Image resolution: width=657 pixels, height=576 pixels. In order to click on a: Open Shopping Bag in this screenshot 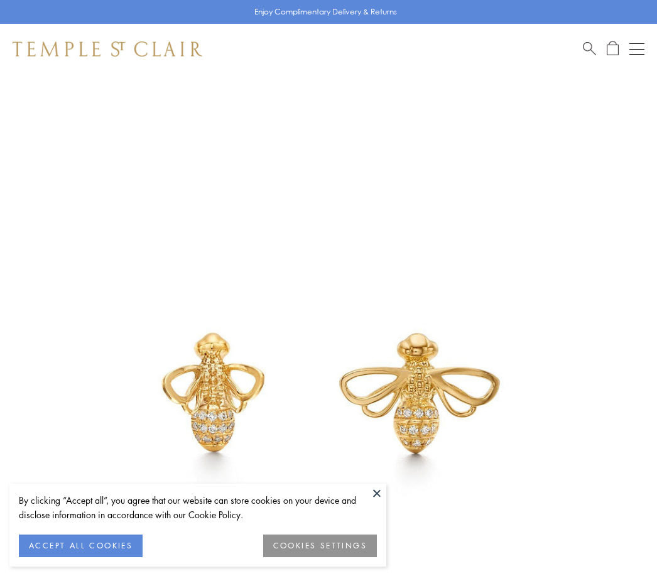, I will do `click(612, 48)`.